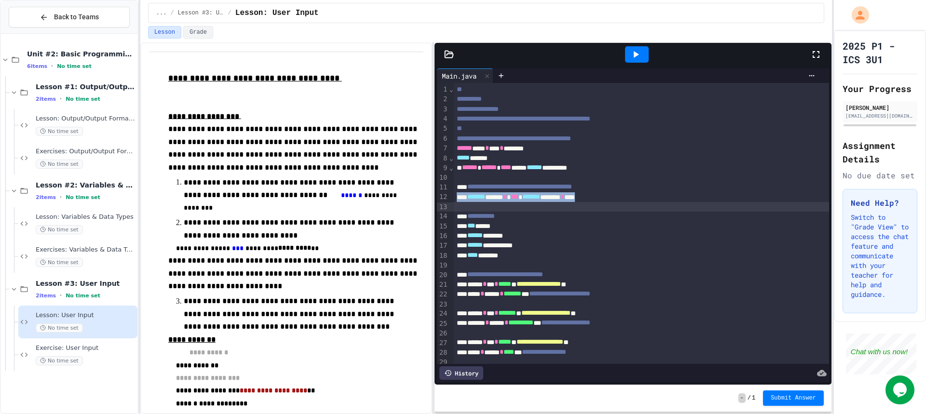  What do you see at coordinates (443, 324) in the screenshot?
I see `div: 25` at bounding box center [443, 324].